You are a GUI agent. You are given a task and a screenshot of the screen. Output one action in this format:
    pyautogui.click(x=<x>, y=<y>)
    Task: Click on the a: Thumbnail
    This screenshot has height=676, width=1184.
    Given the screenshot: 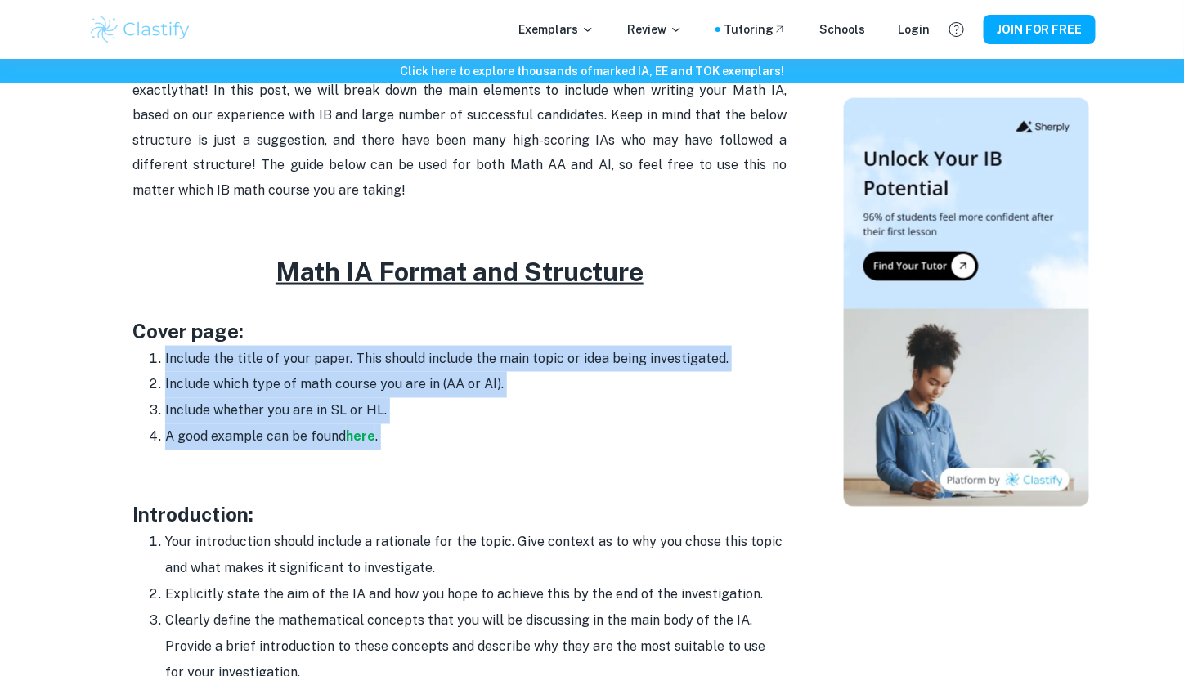 What is the action you would take?
    pyautogui.click(x=967, y=303)
    